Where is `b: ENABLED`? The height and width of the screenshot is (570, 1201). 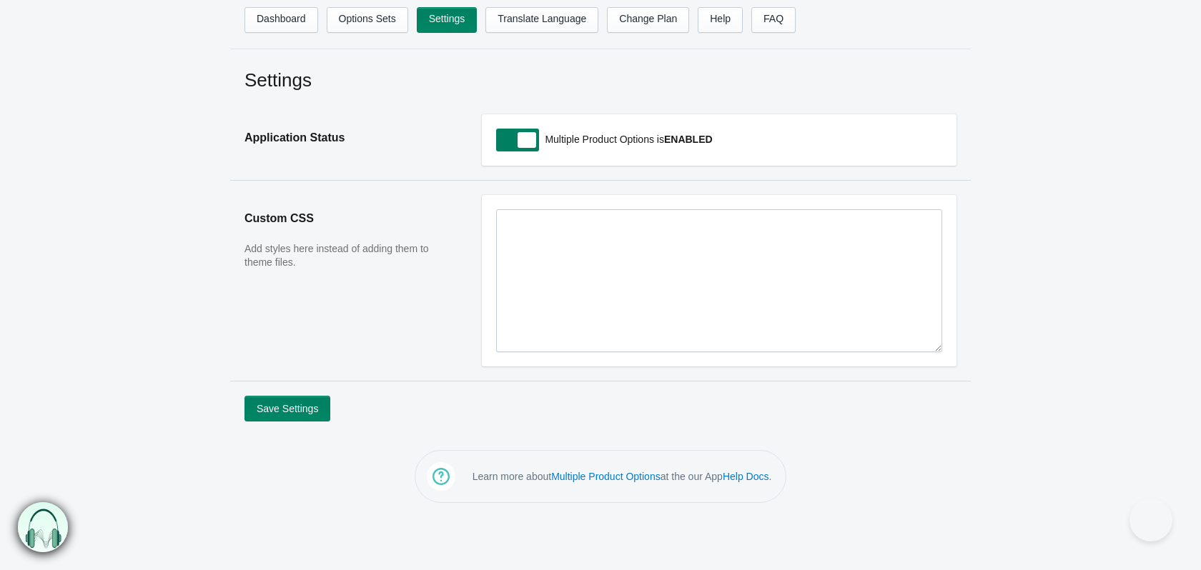
b: ENABLED is located at coordinates (688, 139).